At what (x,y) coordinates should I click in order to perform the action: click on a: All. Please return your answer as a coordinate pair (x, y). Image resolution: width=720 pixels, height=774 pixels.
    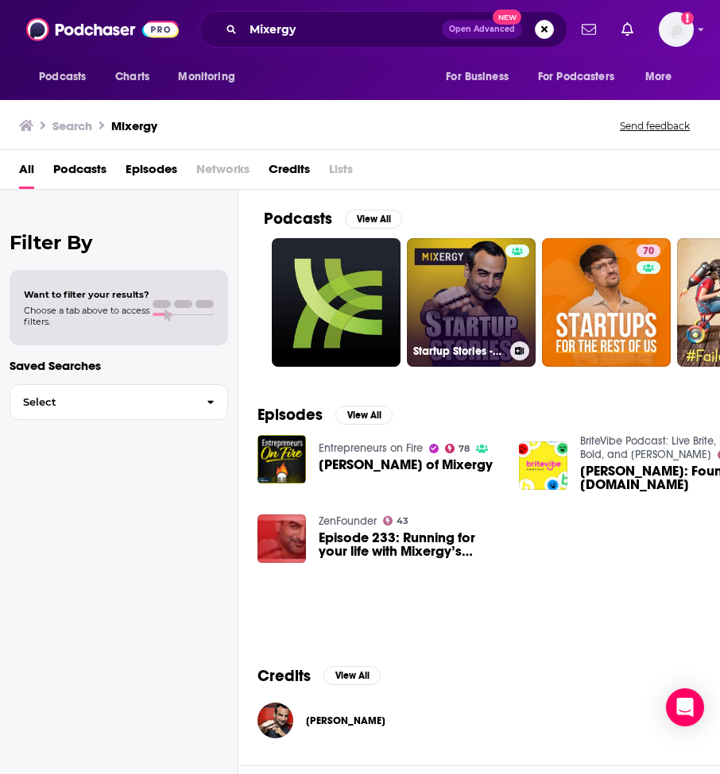
    Looking at the image, I should click on (26, 172).